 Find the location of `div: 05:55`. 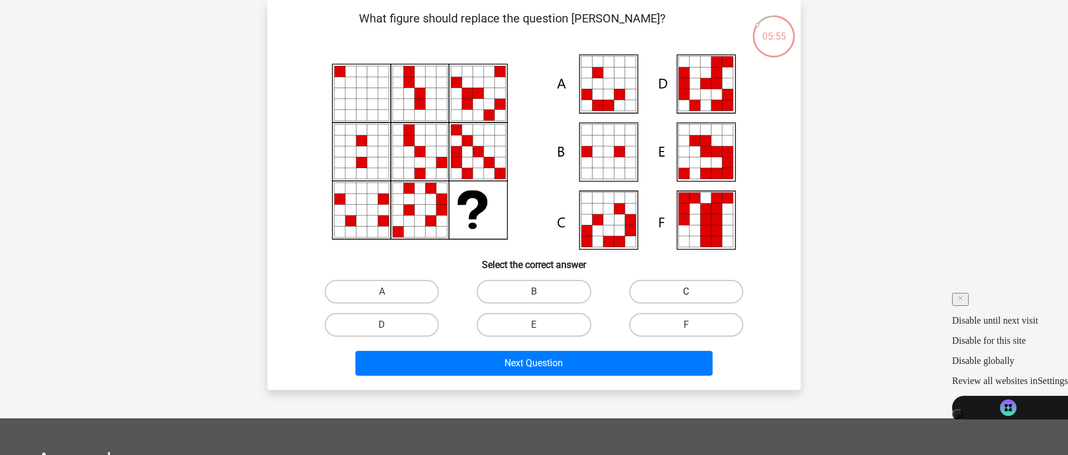

div: 05:55 is located at coordinates (773, 29).